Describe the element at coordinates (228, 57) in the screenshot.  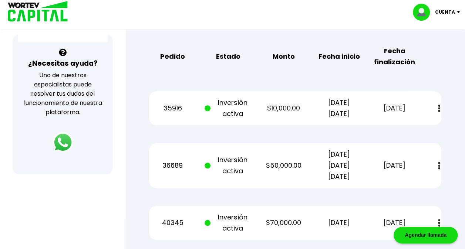
I see `b: Estado` at that location.